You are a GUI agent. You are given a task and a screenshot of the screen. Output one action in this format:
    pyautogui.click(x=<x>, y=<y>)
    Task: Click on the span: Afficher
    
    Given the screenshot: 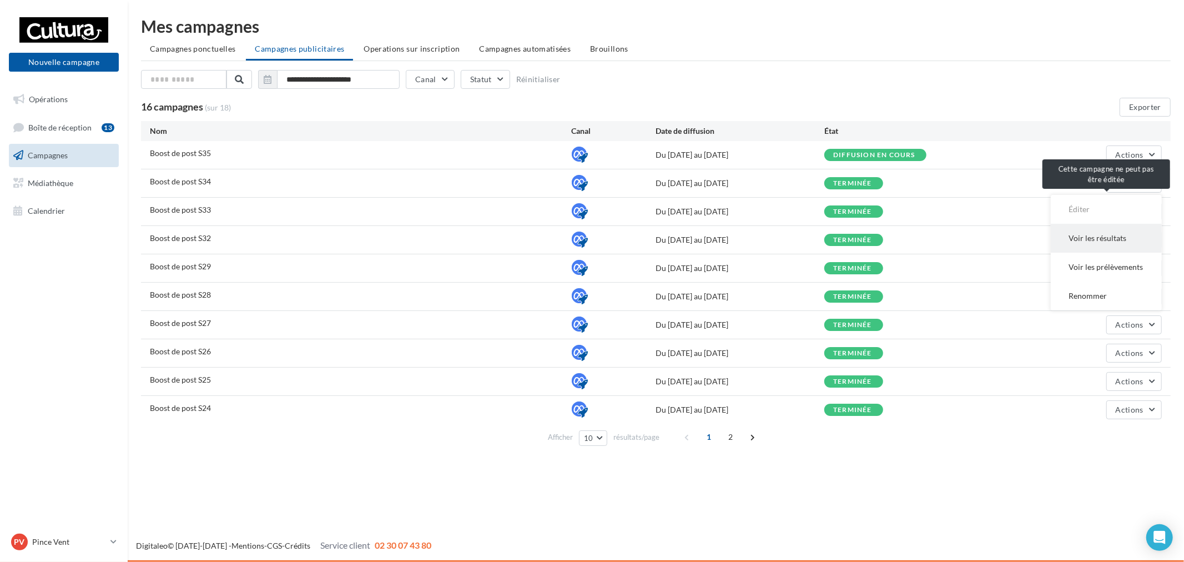 What is the action you would take?
    pyautogui.click(x=560, y=437)
    